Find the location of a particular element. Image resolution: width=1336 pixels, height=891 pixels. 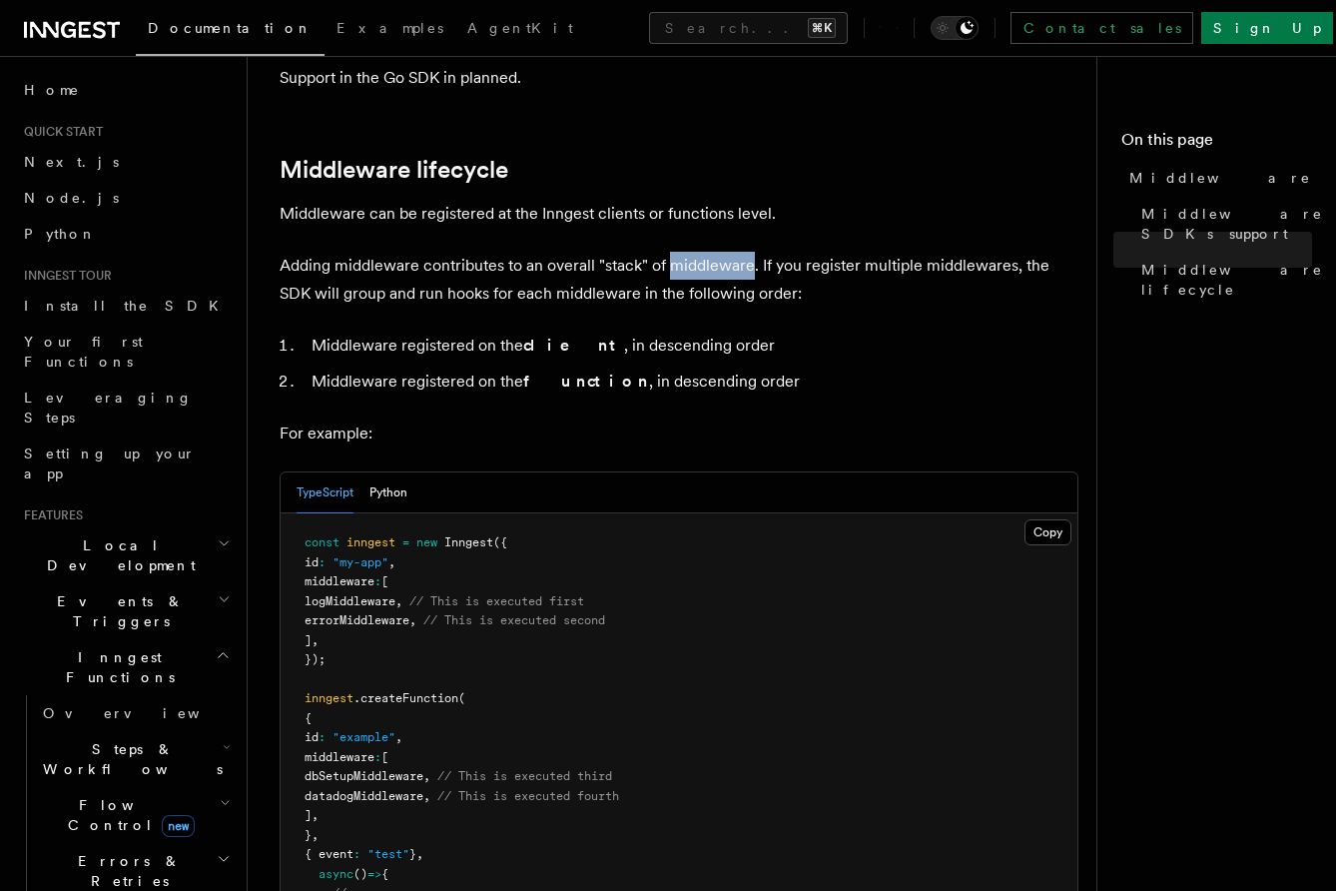

a: Overview is located at coordinates (135, 713).